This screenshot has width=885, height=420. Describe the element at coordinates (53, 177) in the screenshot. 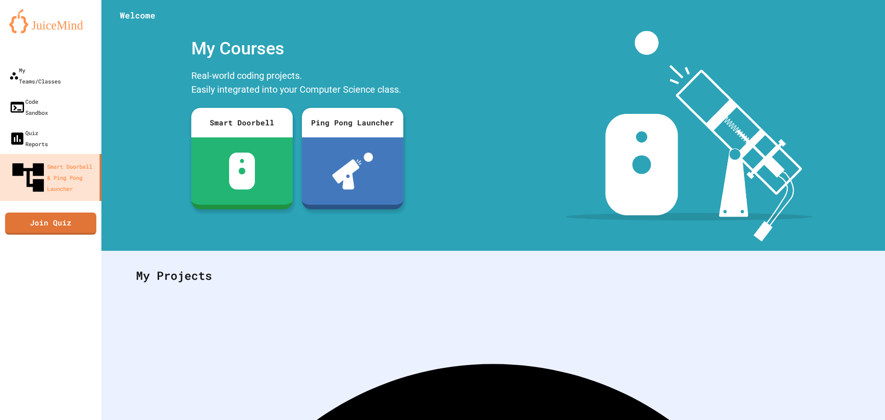

I see `div: Smart Doorbell & Ping Pong Launcher` at that location.